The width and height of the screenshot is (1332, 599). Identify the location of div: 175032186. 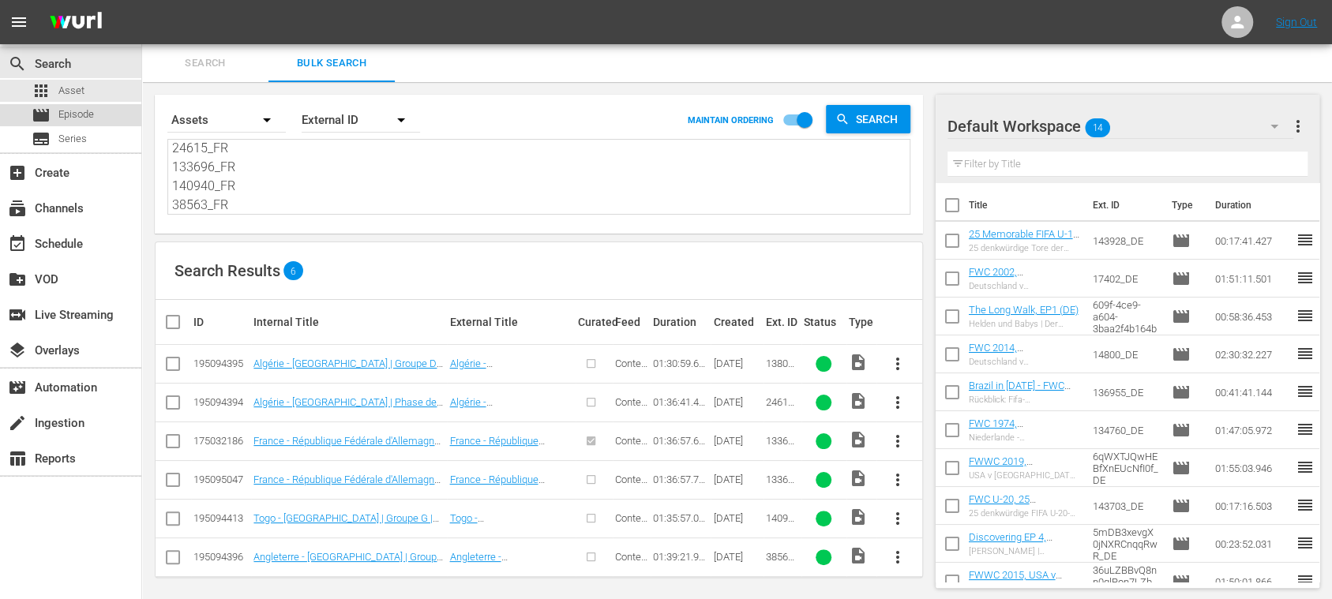
(221, 441).